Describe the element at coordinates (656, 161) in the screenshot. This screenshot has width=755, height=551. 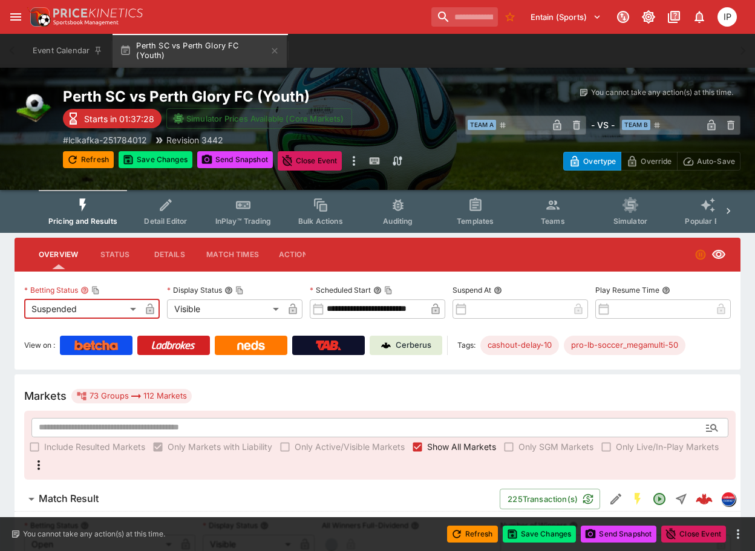
I see `p: Override` at that location.